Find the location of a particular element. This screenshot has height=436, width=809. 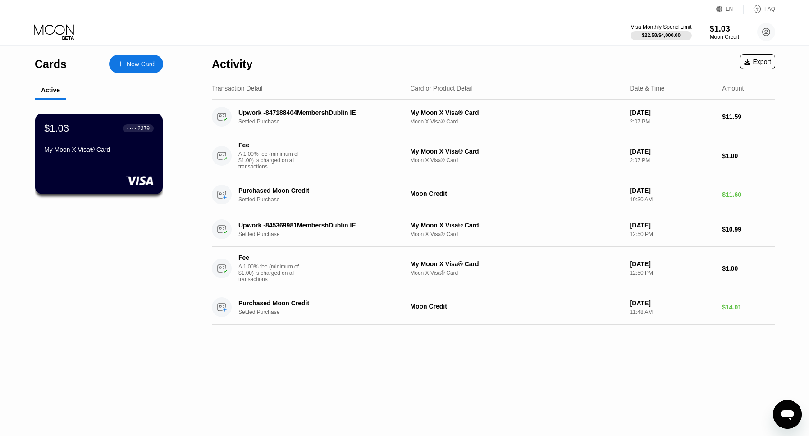

div: Visa Monthly Spend Limit is located at coordinates (661, 27).